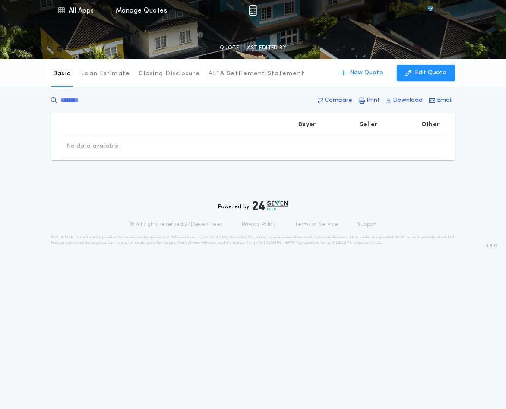  I want to click on a: Privacy Policy, so click(259, 224).